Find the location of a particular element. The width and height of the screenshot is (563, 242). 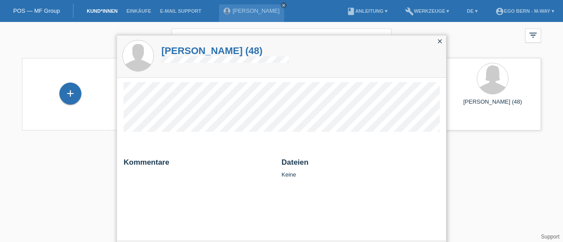

i: filter_list is located at coordinates (533, 35).